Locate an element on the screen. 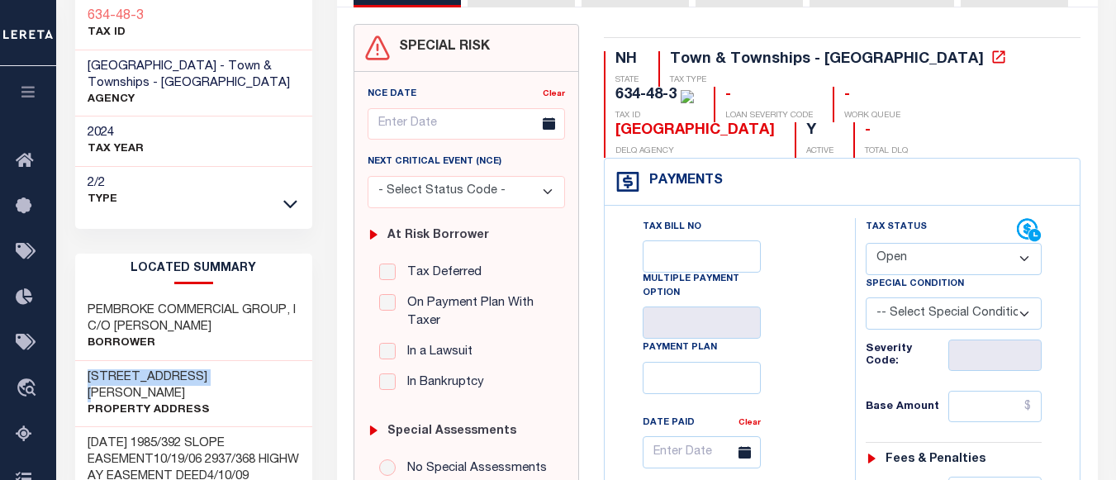  div: NH is located at coordinates (627, 60).